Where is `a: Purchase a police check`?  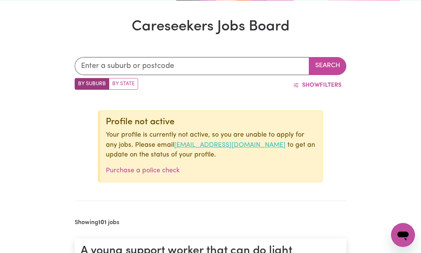 a: Purchase a police check is located at coordinates (143, 171).